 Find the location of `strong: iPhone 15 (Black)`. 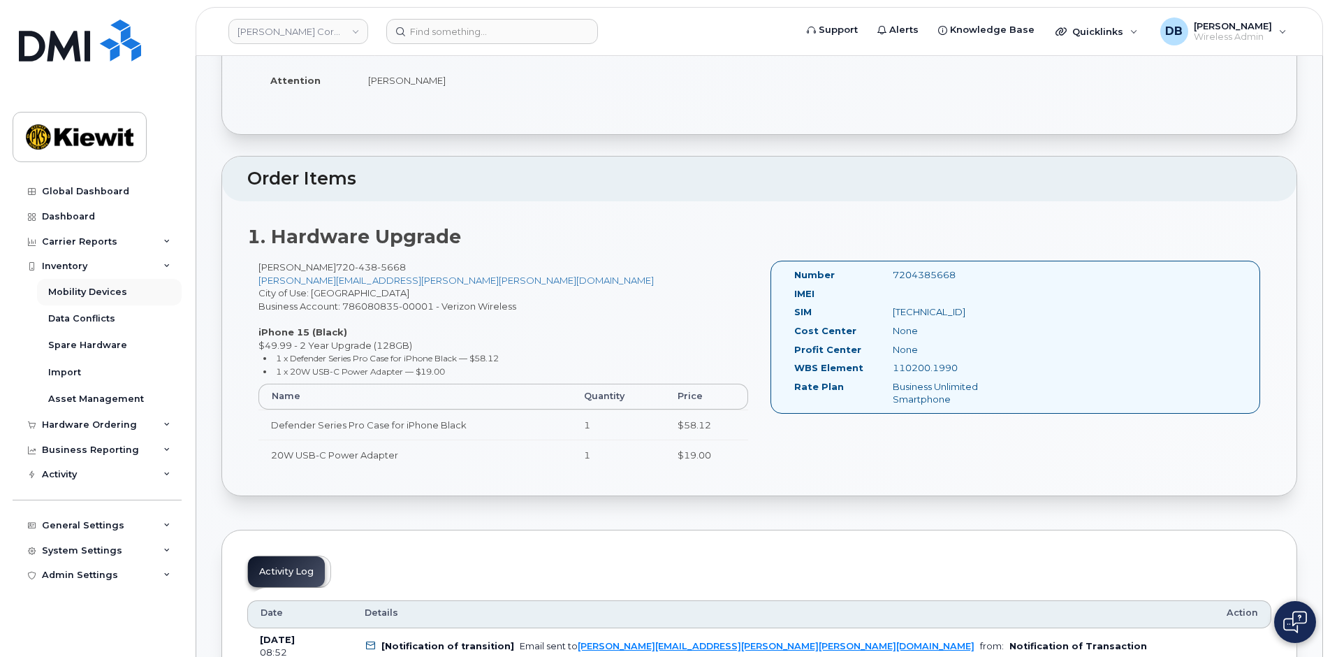

strong: iPhone 15 (Black) is located at coordinates (302, 332).